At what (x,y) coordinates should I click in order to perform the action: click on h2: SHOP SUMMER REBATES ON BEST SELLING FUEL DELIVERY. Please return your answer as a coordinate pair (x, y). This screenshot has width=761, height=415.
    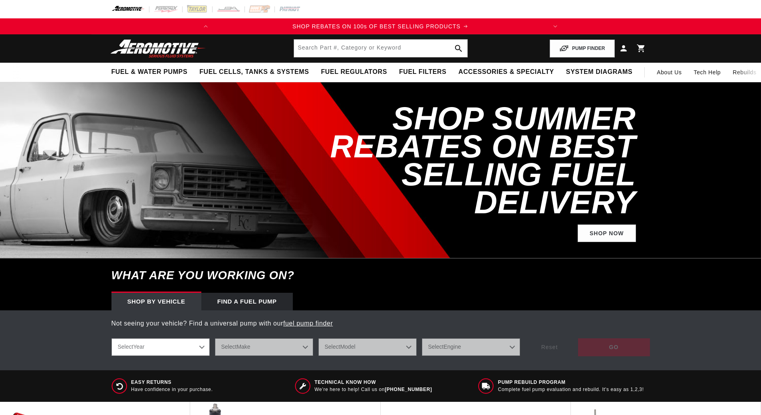
    Looking at the image, I should click on (465, 161).